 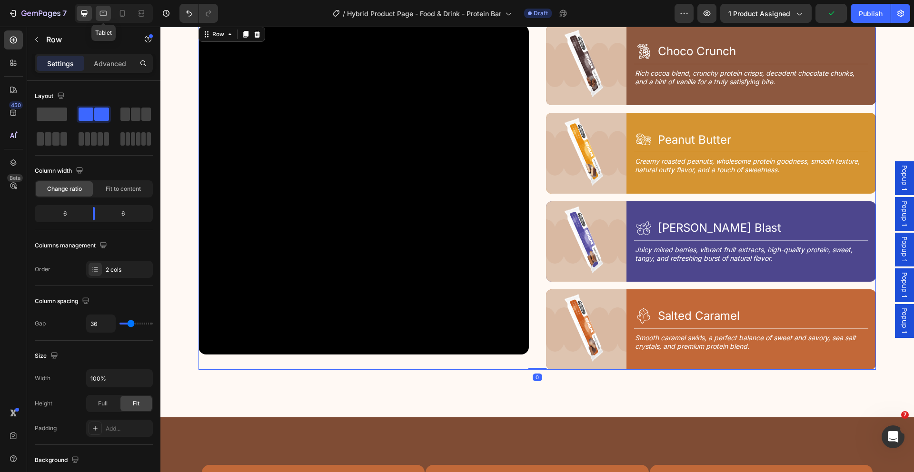 What do you see at coordinates (602, 24) in the screenshot?
I see `h2: Choco Crunch` at bounding box center [602, 24].